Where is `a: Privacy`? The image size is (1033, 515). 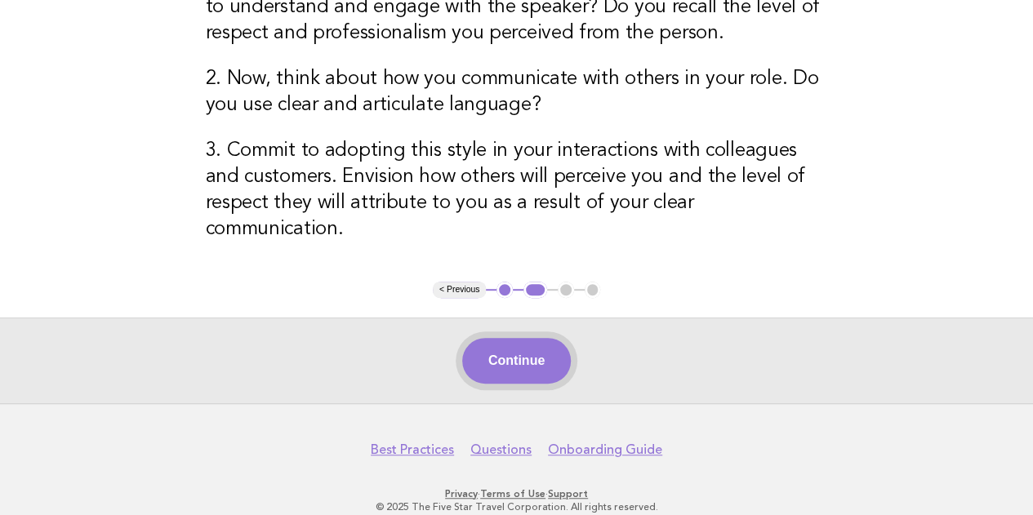 a: Privacy is located at coordinates (461, 494).